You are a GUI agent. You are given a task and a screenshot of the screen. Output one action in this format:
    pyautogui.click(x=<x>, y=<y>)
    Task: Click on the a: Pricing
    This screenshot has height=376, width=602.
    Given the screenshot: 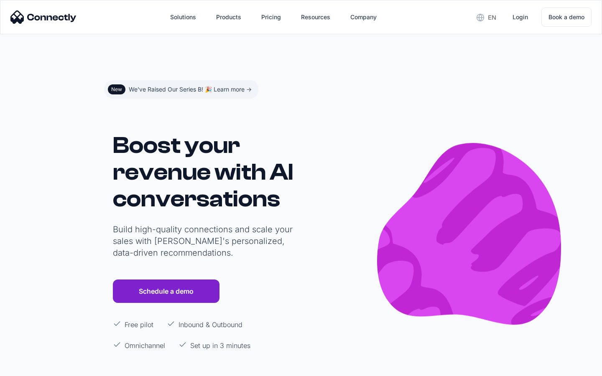 What is the action you would take?
    pyautogui.click(x=271, y=17)
    